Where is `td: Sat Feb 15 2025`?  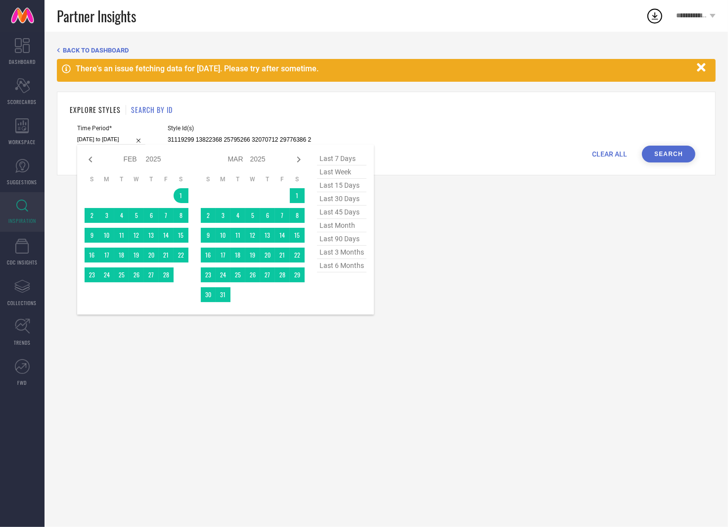 td: Sat Feb 15 2025 is located at coordinates (181, 235).